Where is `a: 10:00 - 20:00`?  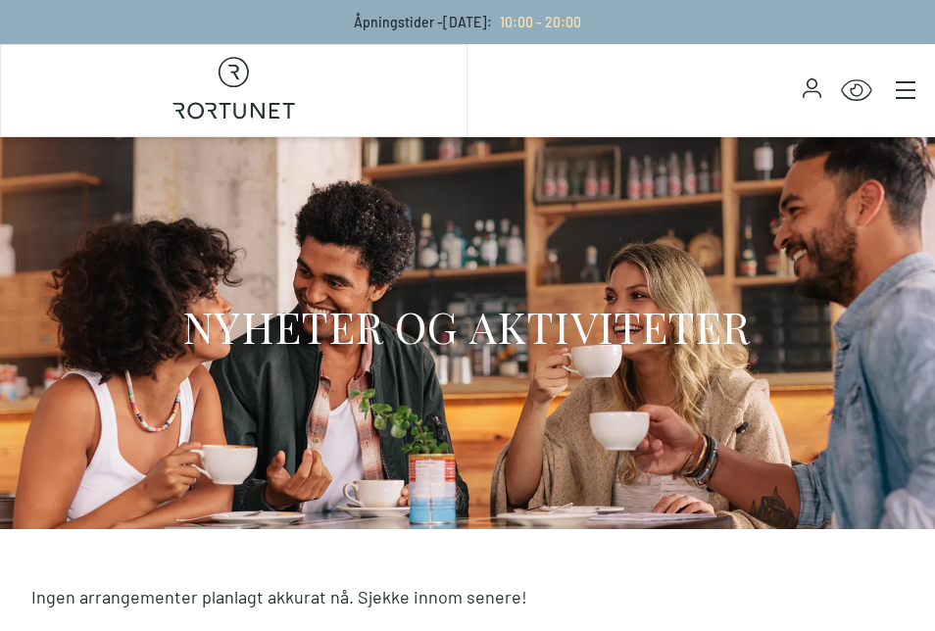 a: 10:00 - 20:00 is located at coordinates (536, 22).